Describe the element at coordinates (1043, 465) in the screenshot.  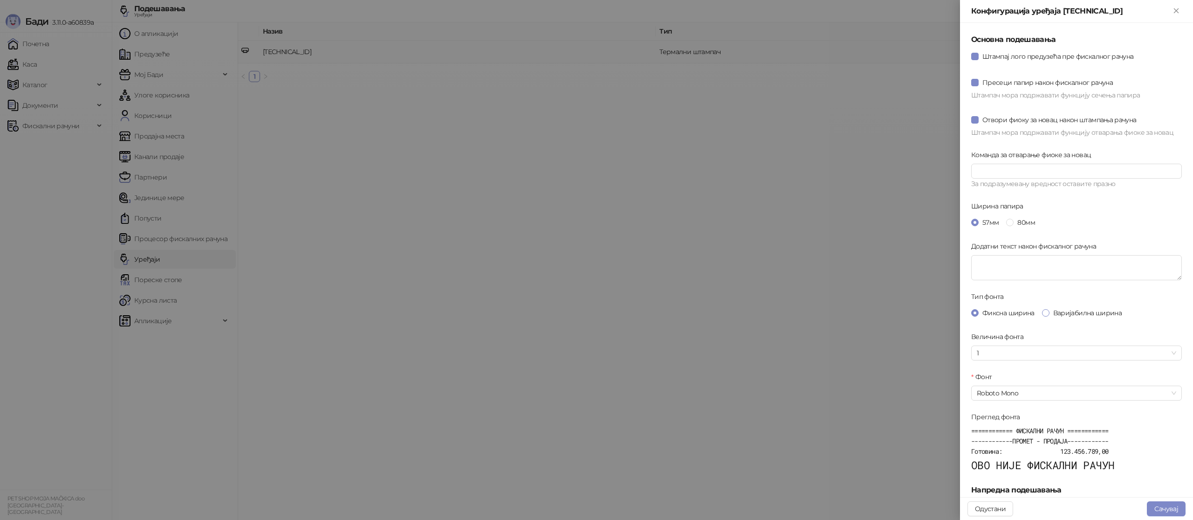
I see `span: ОВО НИЈЕ ФИСКАЛНИ РАЧУН` at that location.